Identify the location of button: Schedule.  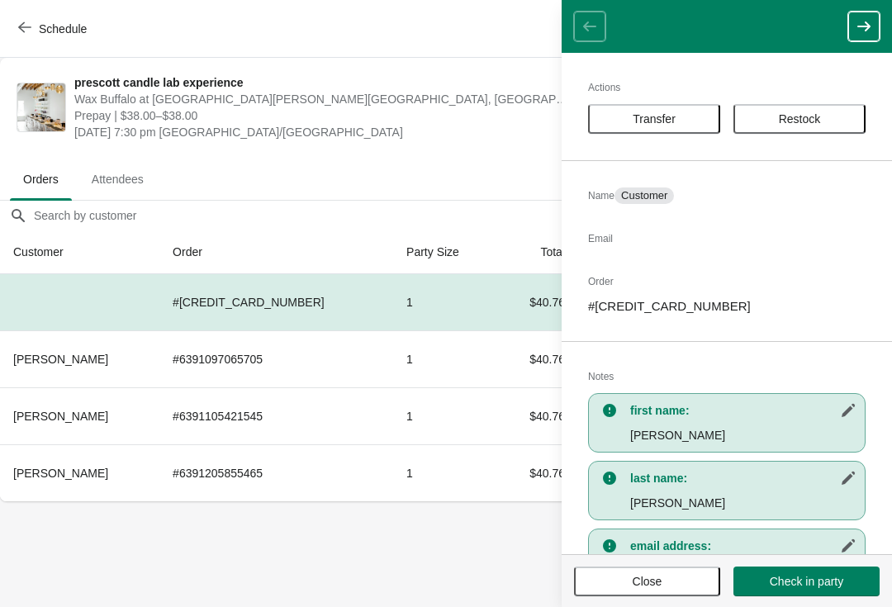
(54, 29).